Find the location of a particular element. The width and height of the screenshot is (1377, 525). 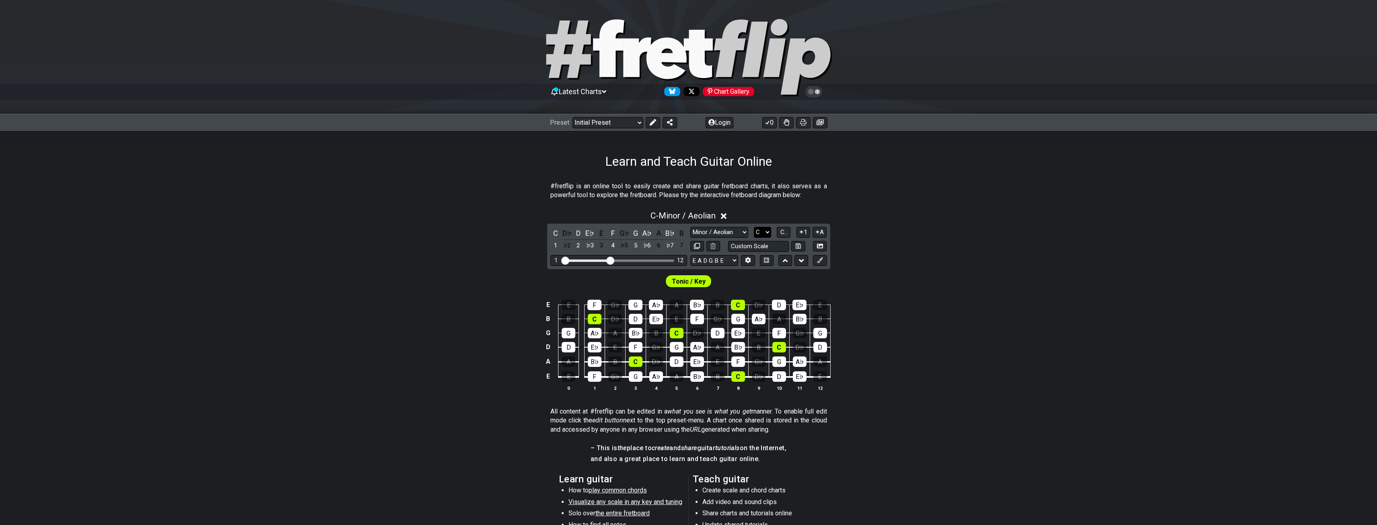

td: B is located at coordinates (548, 318).